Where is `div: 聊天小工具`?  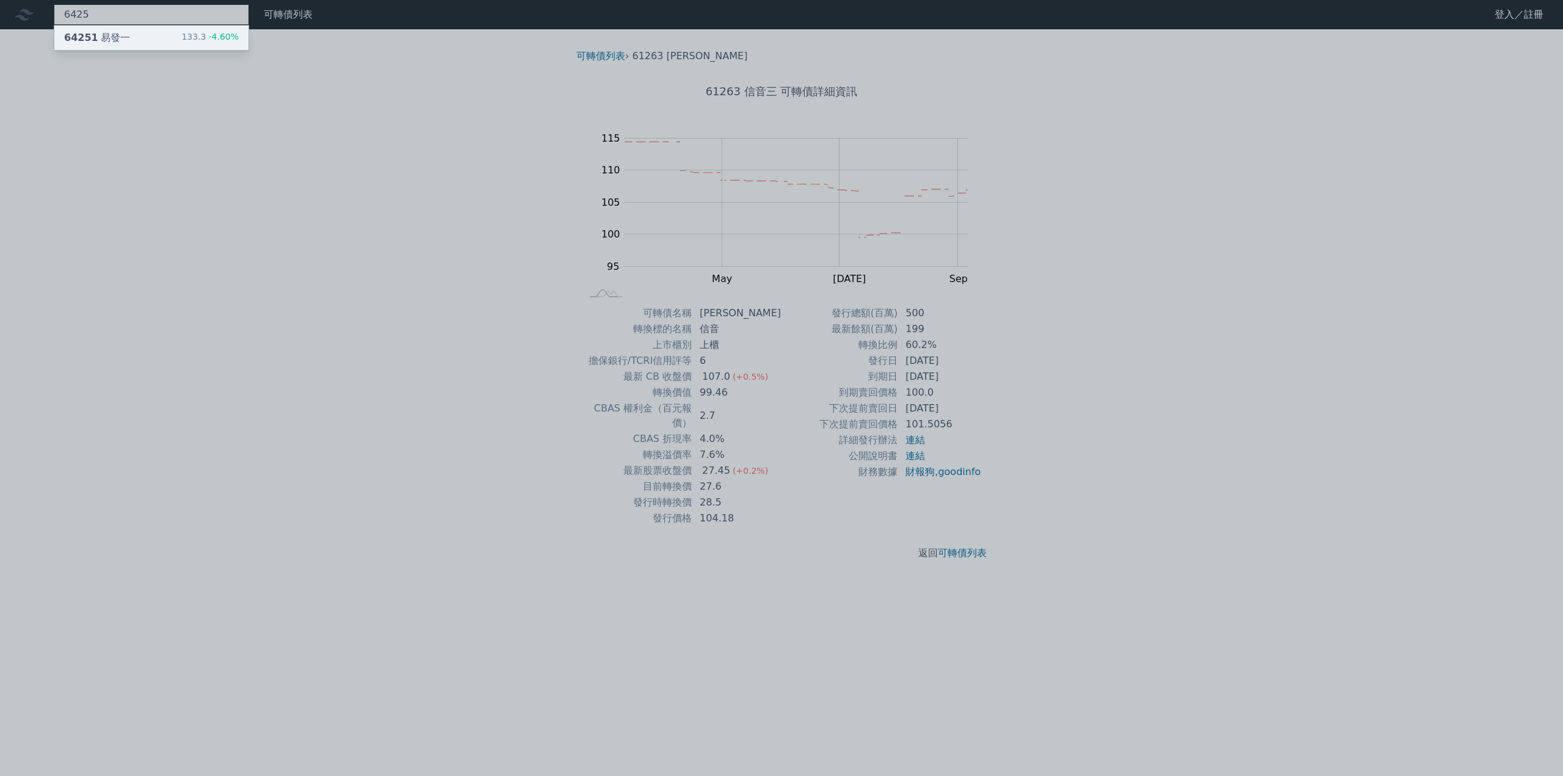 div: 聊天小工具 is located at coordinates (1532, 747).